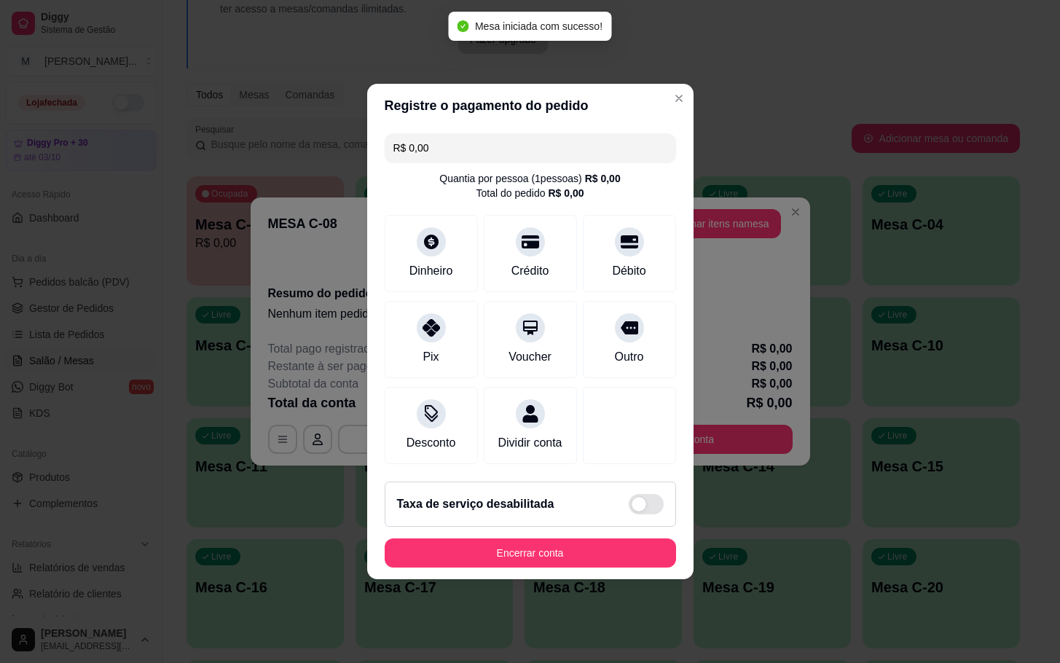  Describe the element at coordinates (431, 271) in the screenshot. I see `div: Dinheiro` at that location.